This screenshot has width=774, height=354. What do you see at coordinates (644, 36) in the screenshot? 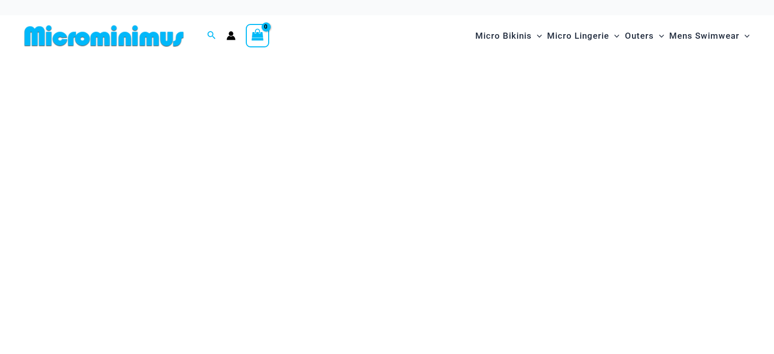
I see `a: OutersMenu ToggleMenu Toggle` at bounding box center [644, 36].